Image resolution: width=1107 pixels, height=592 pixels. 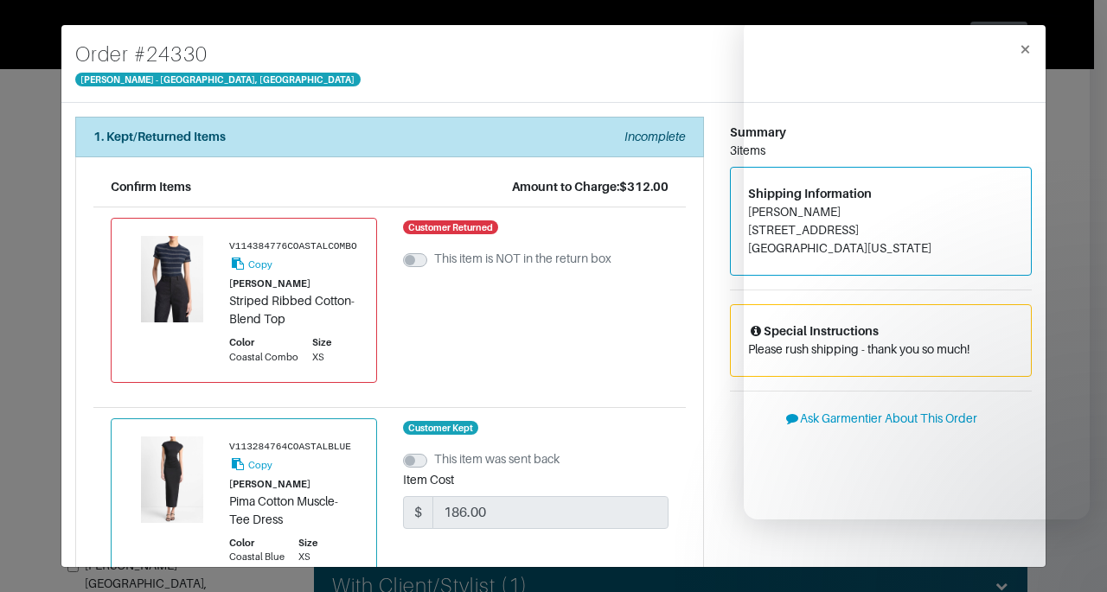 What do you see at coordinates (880, 132) in the screenshot?
I see `div: Summary` at bounding box center [880, 132].